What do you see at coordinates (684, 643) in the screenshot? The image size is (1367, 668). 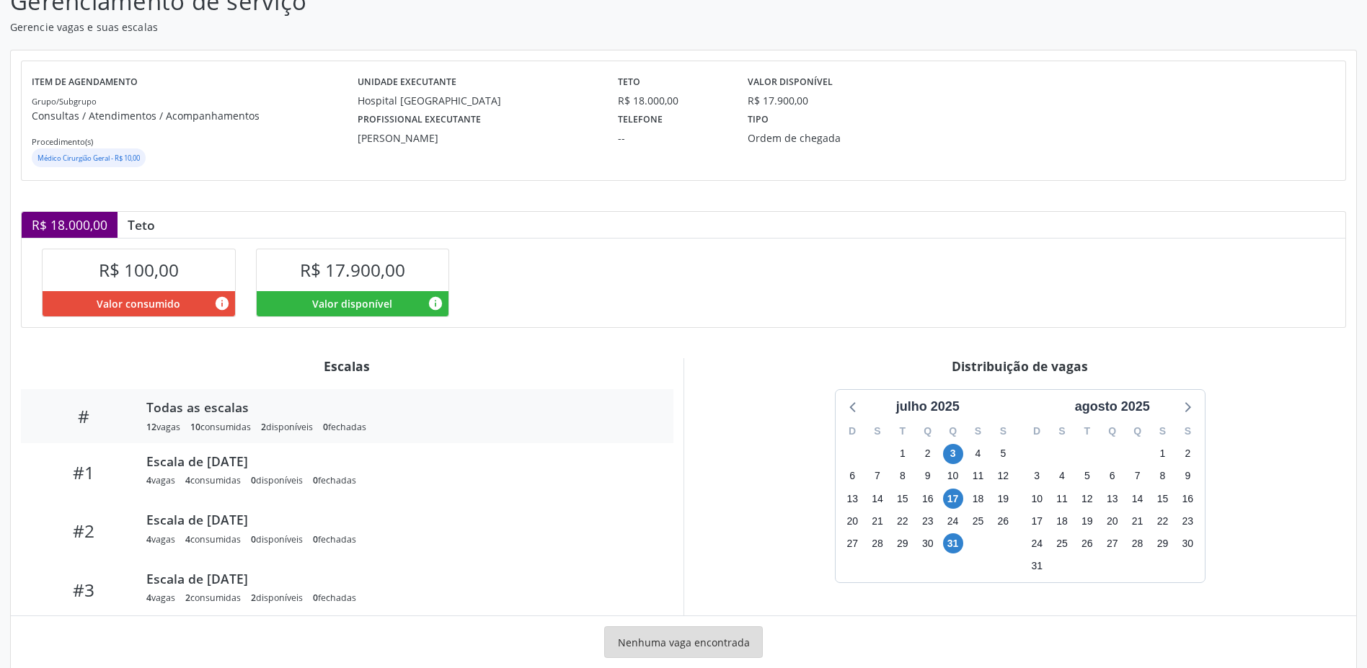 I see `div: Nenhuma vaga encontrada` at bounding box center [684, 643].